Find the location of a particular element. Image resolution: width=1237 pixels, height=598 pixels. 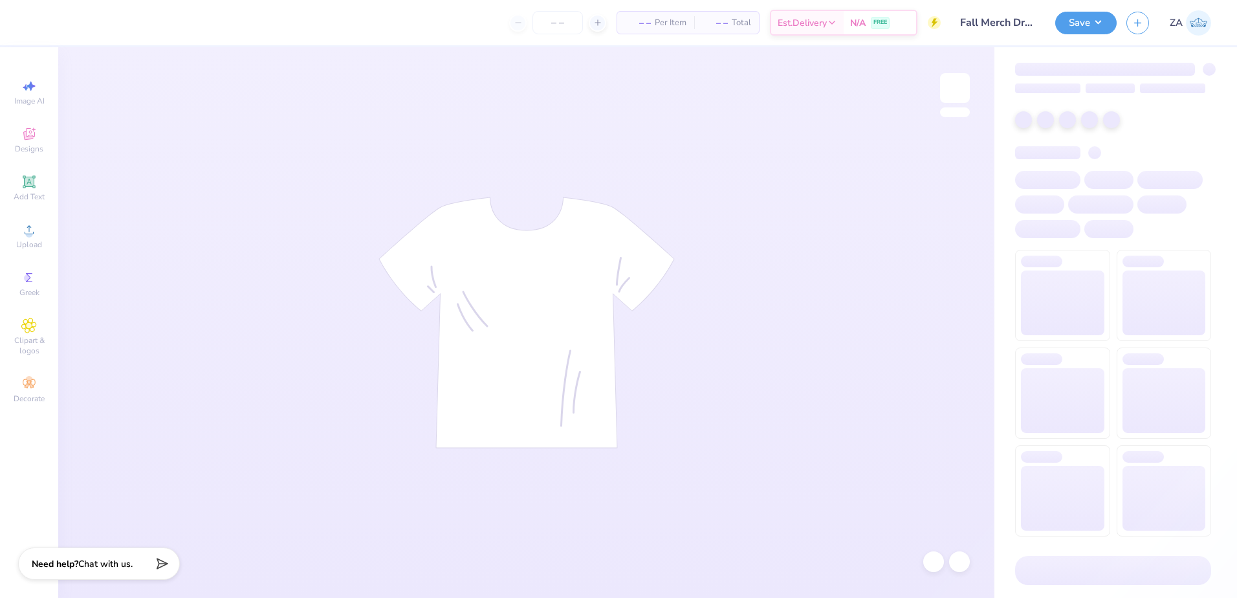

input: Untitled Design is located at coordinates (998, 23).